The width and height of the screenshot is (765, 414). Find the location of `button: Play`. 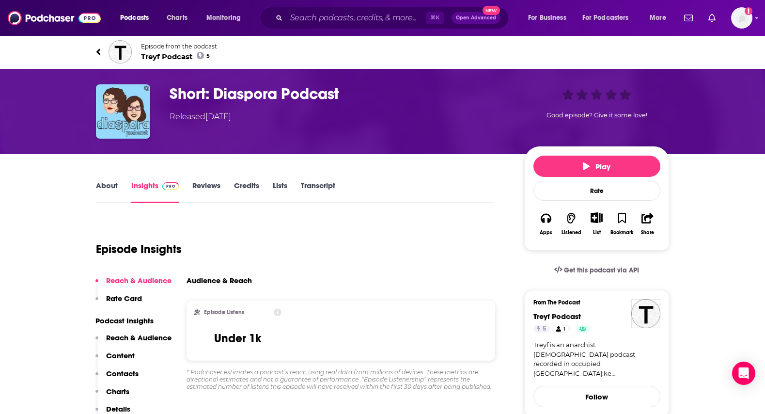

button: Play is located at coordinates (597, 166).